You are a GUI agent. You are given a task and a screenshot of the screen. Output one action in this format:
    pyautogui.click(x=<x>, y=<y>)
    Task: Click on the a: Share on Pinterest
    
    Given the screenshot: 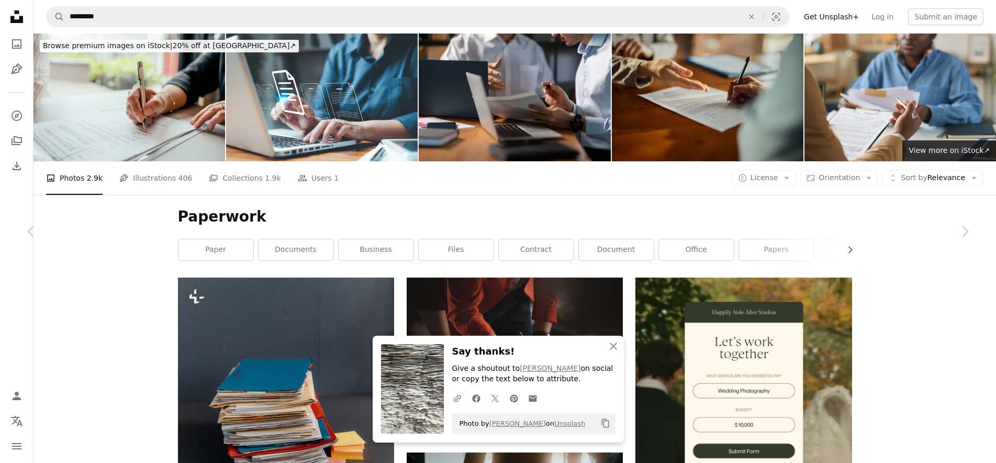 What is the action you would take?
    pyautogui.click(x=514, y=398)
    